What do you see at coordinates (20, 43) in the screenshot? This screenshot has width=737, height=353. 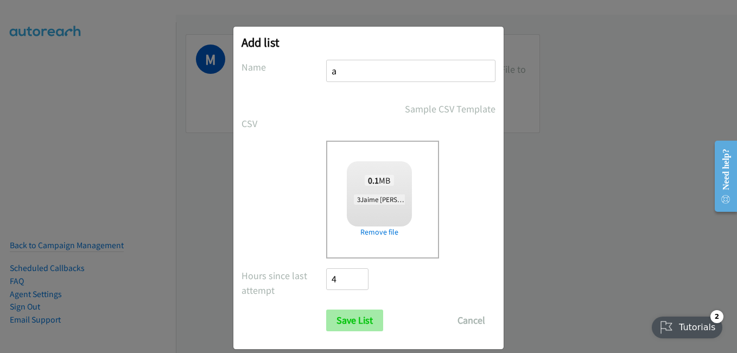 I see `div: Open Resource Center` at bounding box center [20, 43].